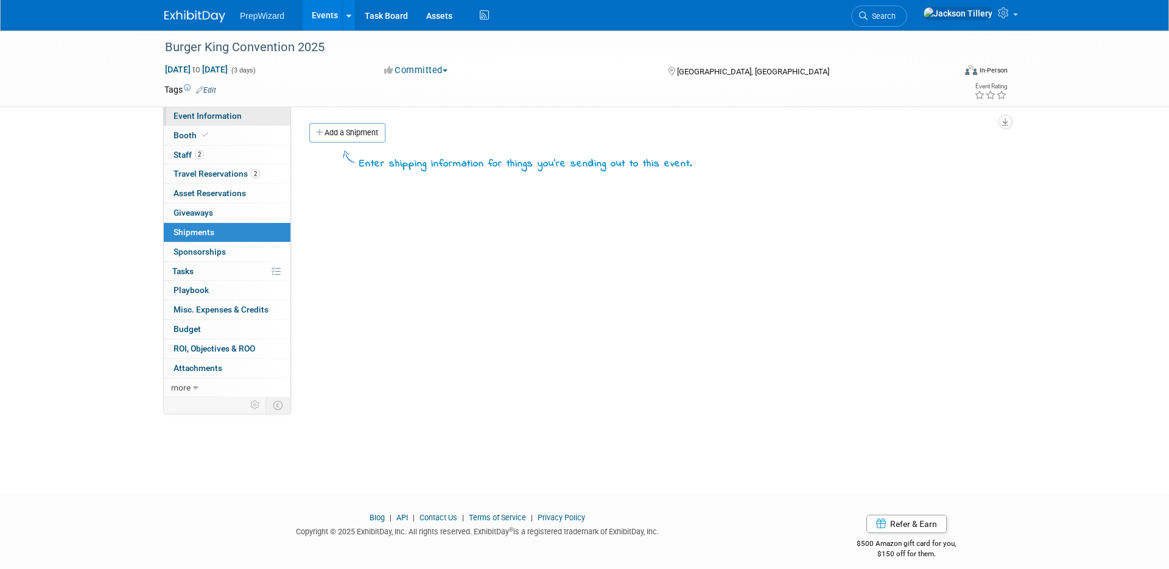  Describe the element at coordinates (208, 116) in the screenshot. I see `span: Event Information` at that location.